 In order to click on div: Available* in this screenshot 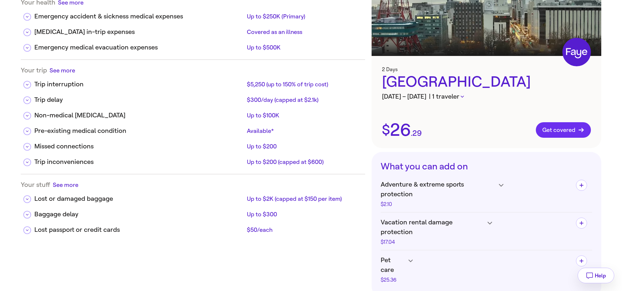, I will do `click(303, 131)`.